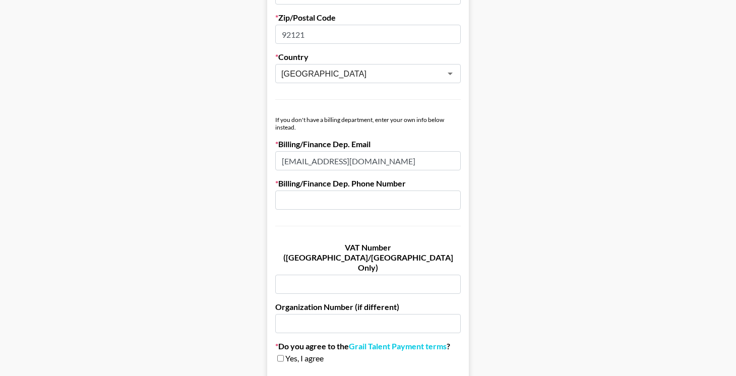 The height and width of the screenshot is (376, 736). What do you see at coordinates (368, 18) in the screenshot?
I see `label: Zip/Postal Code` at bounding box center [368, 18].